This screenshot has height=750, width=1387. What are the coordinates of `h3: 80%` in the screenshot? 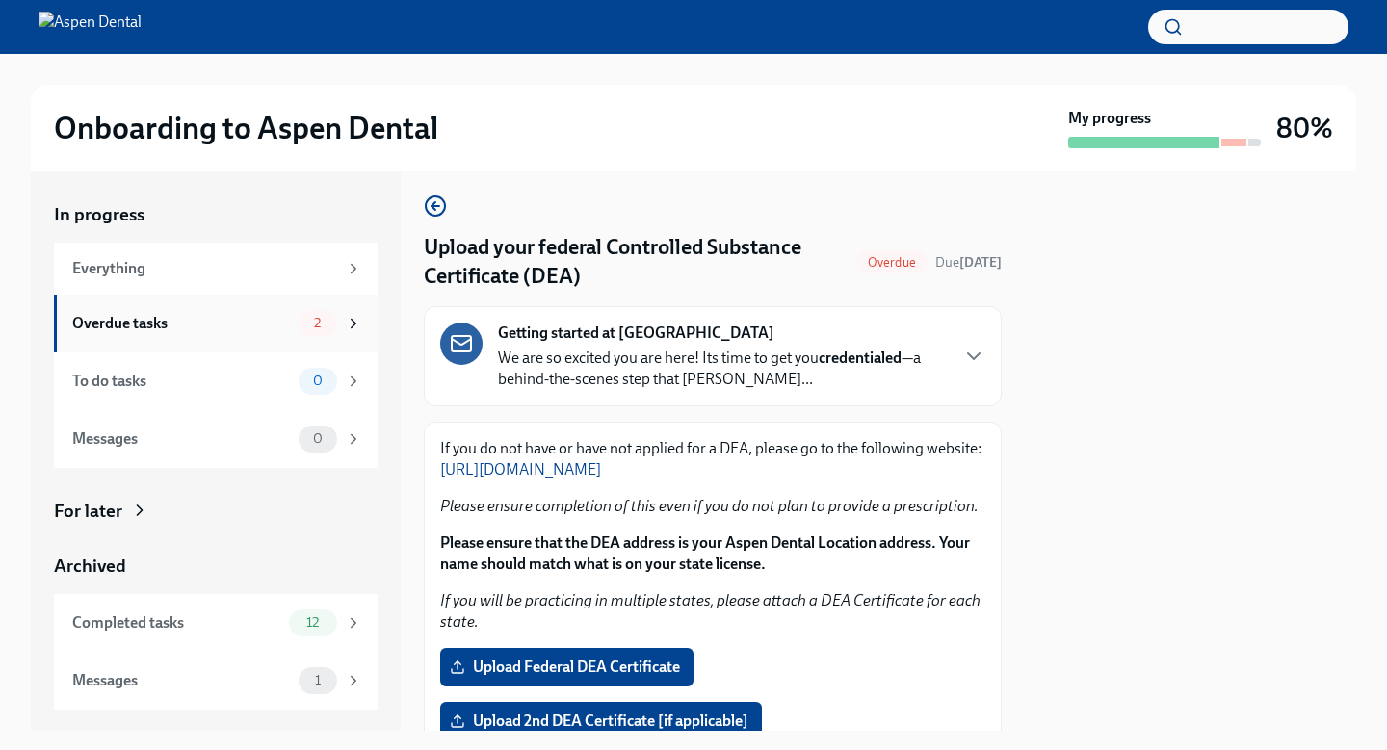 It's located at (1304, 128).